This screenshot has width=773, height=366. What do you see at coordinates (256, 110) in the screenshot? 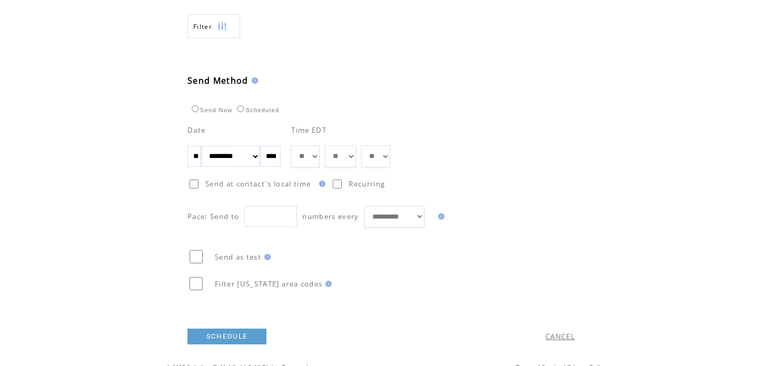
I see `label: Scheduled` at bounding box center [256, 110].